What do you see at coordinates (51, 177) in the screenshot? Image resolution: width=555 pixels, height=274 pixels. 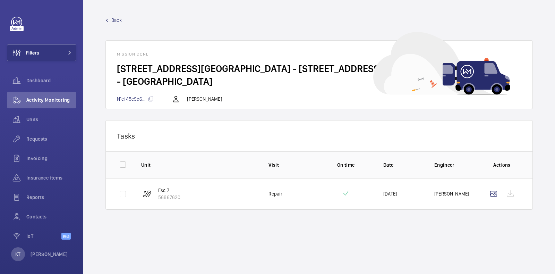 I see `span: Insurance items` at bounding box center [51, 177].